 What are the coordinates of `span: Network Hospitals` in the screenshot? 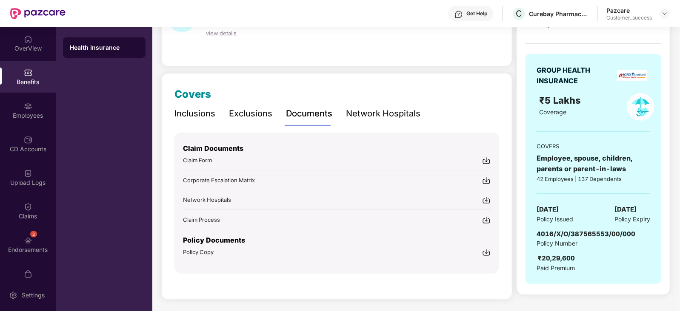 It's located at (207, 200).